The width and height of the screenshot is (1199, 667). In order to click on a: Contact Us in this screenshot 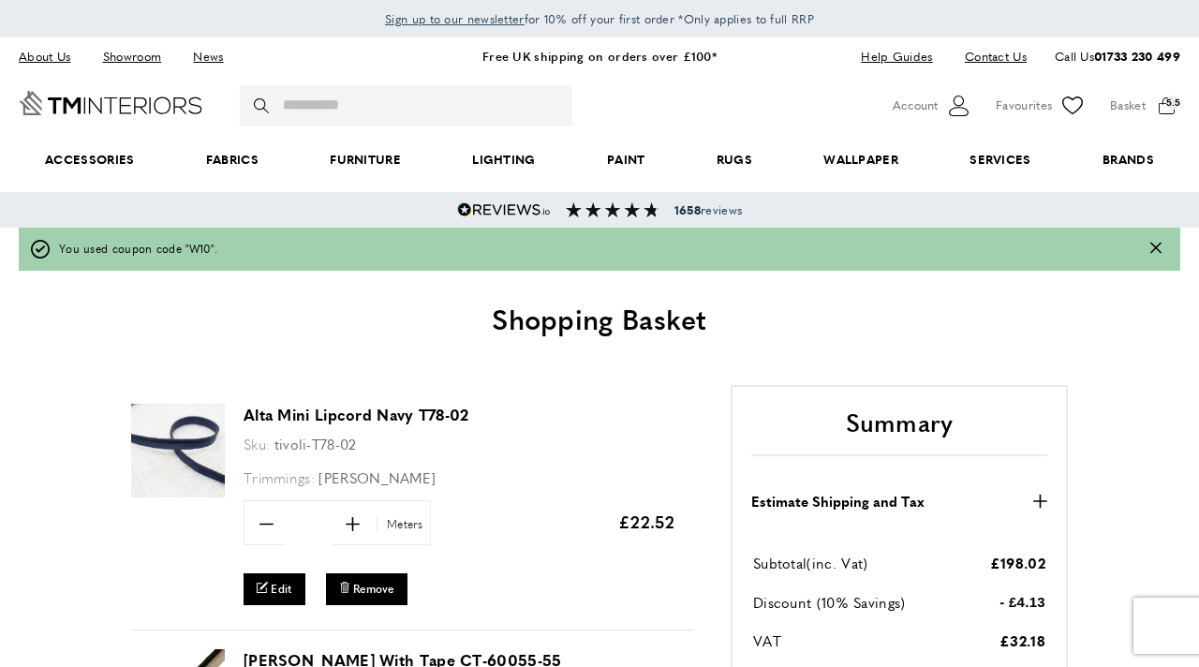, I will do `click(988, 56)`.